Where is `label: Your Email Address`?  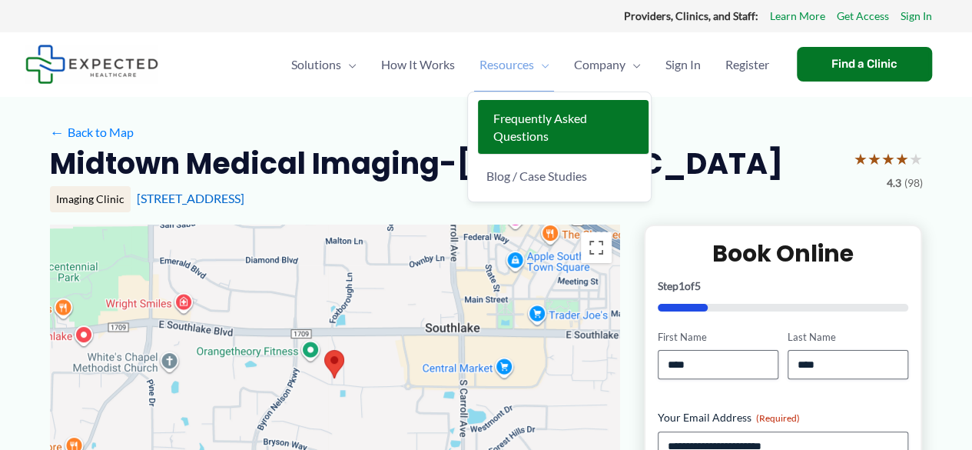
label: Your Email Address is located at coordinates (783, 417).